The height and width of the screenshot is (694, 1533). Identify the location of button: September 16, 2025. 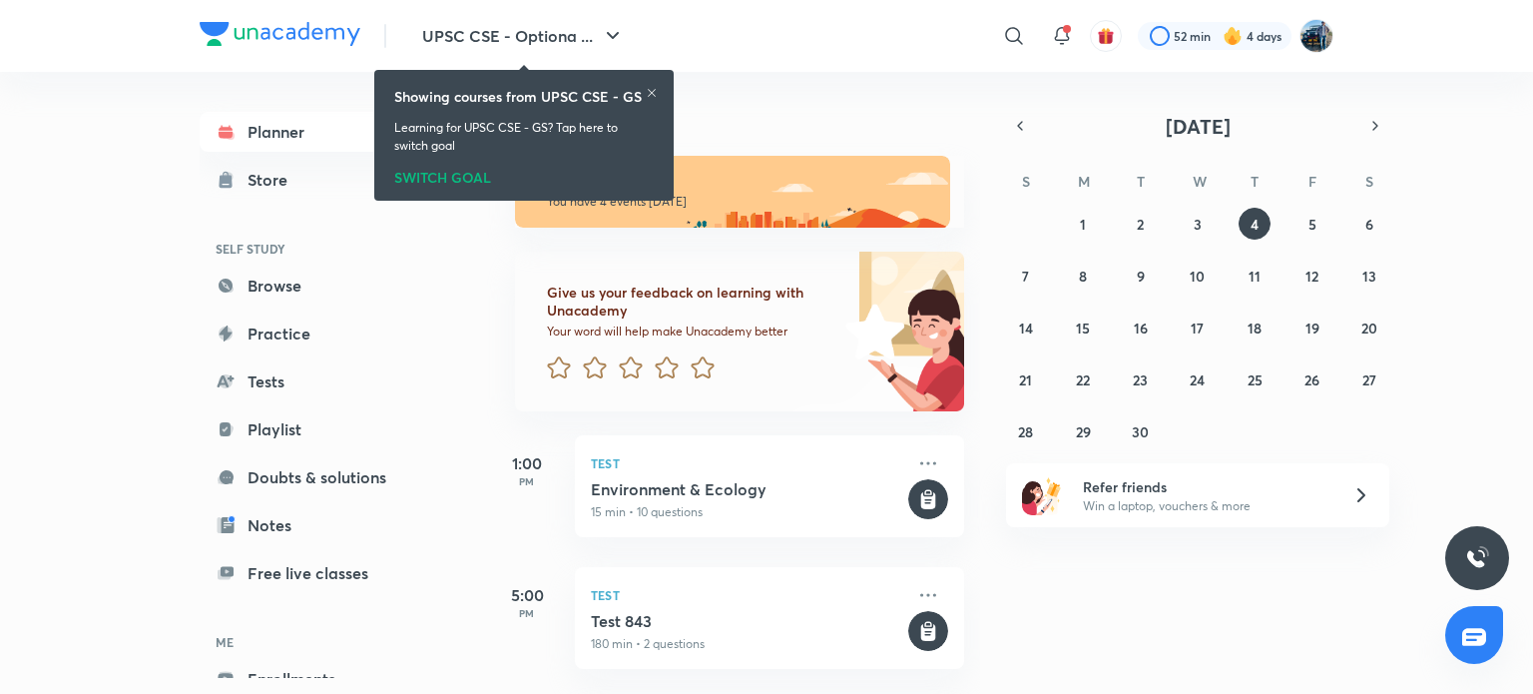
(1141, 327).